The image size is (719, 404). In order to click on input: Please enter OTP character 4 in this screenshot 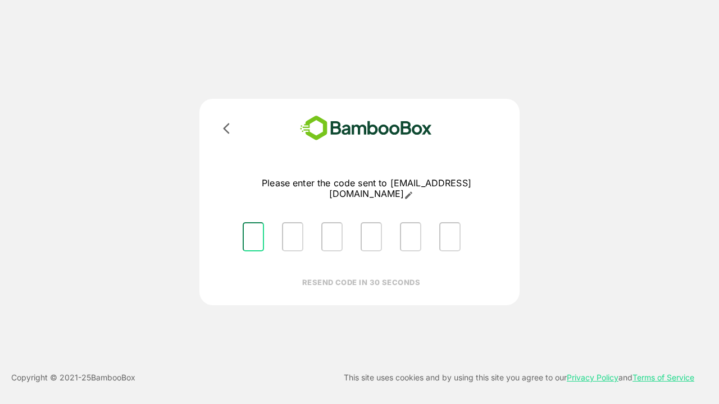, I will do `click(371, 237)`.